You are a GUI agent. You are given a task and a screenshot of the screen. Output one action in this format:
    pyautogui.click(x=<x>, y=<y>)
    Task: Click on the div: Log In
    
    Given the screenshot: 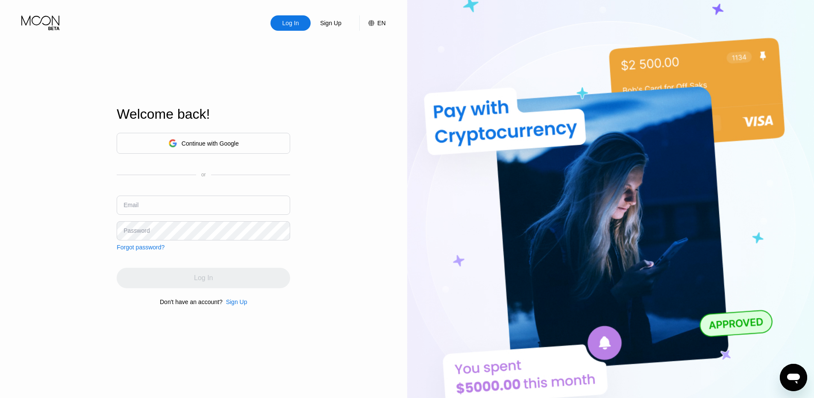 What is the action you would take?
    pyautogui.click(x=291, y=23)
    